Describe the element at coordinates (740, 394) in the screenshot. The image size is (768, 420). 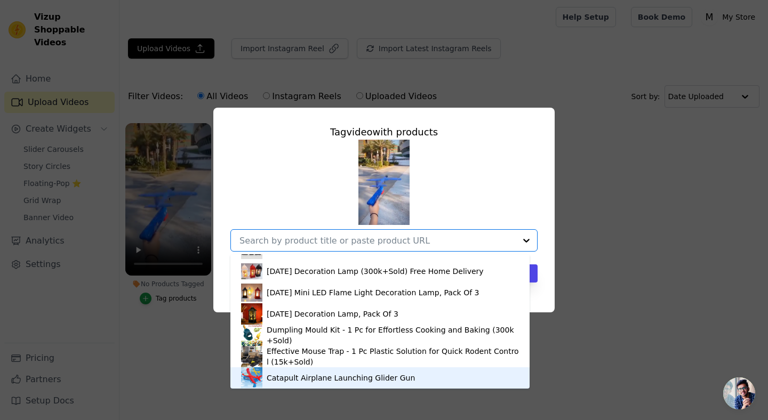
I see `a: Open chat` at that location.